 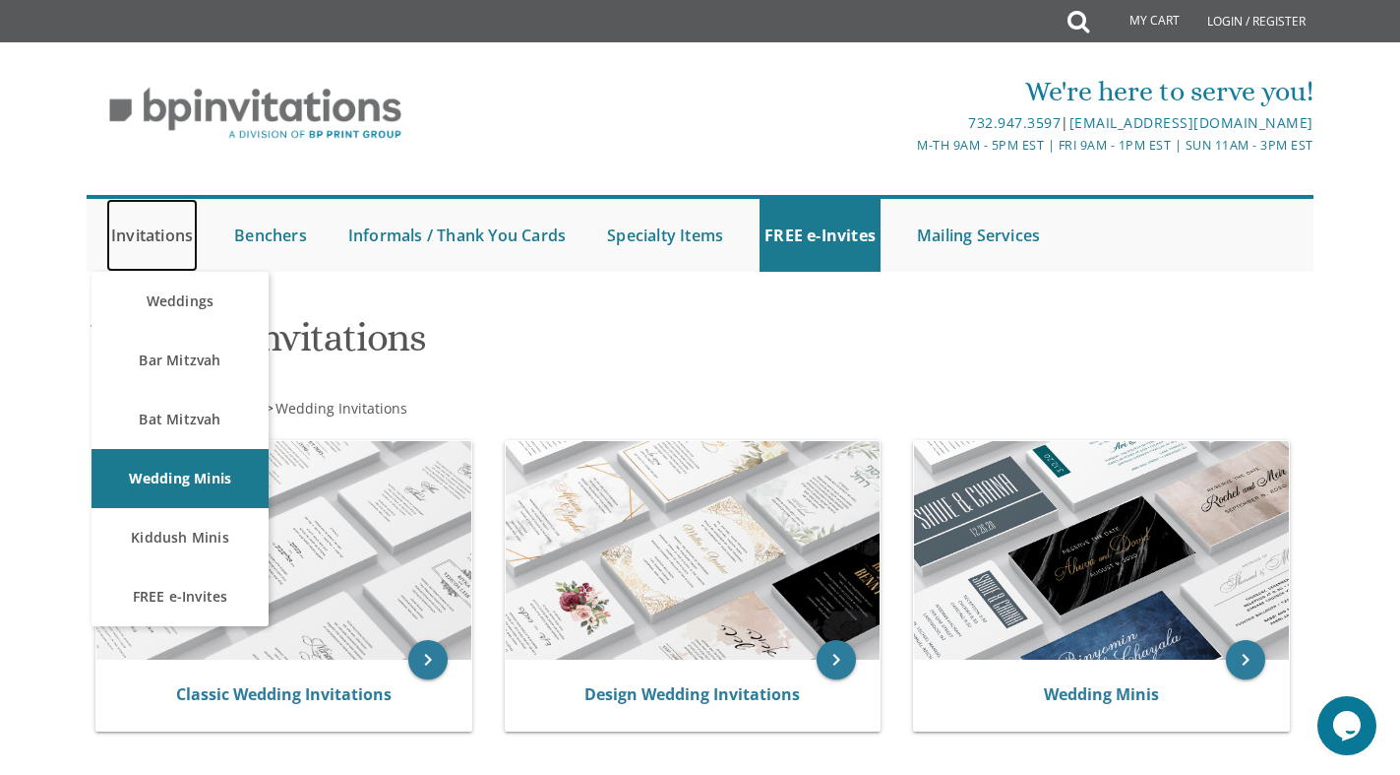 What do you see at coordinates (255, 113) in the screenshot?
I see `img: BP Invitation Loft` at bounding box center [255, 113].